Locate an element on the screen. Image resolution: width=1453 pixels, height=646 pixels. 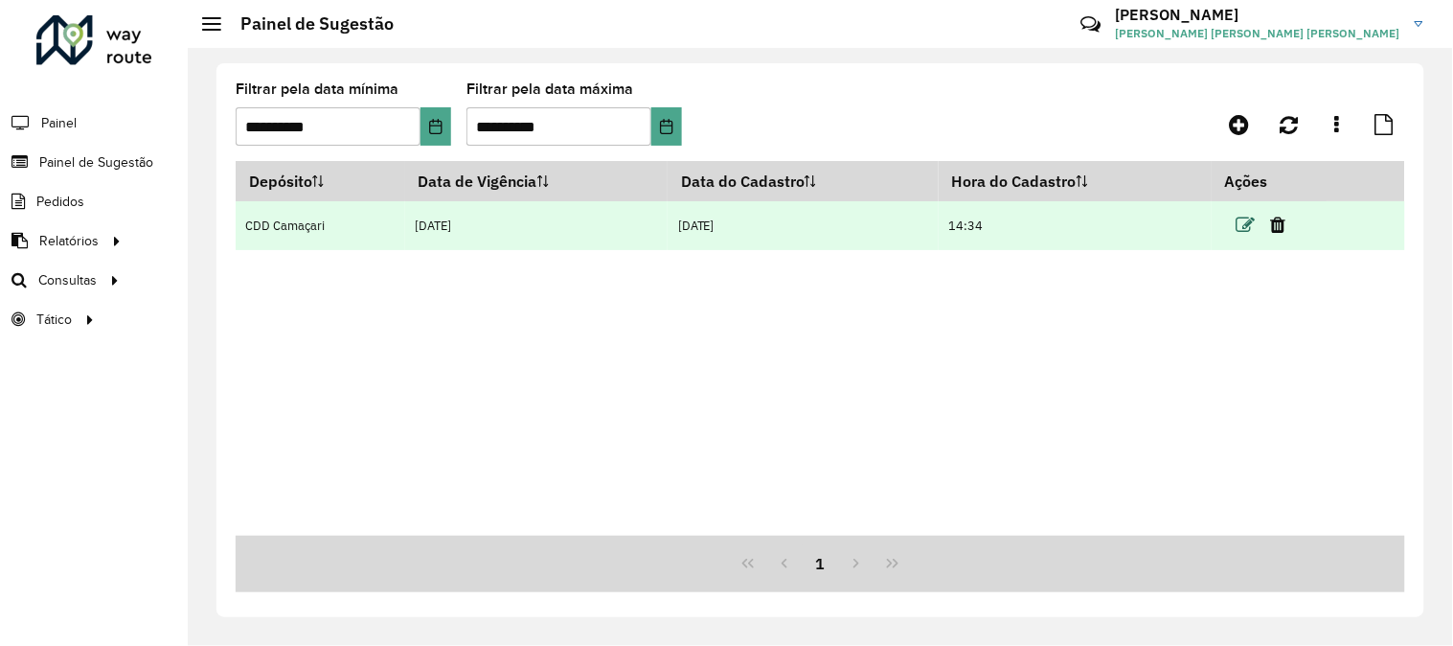
span: Painel is located at coordinates (58, 123).